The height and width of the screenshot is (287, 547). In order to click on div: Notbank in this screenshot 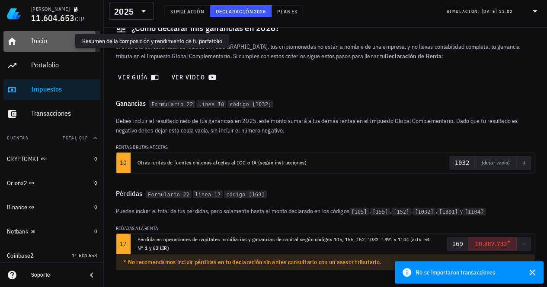, I will do `click(18, 232)`.